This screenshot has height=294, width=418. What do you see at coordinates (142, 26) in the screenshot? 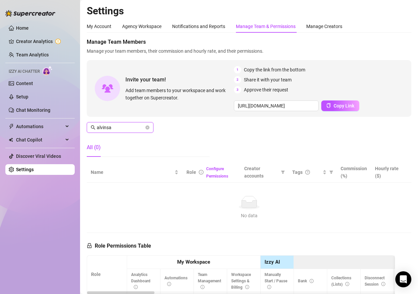
I see `div: Agency Workspace` at bounding box center [142, 26].